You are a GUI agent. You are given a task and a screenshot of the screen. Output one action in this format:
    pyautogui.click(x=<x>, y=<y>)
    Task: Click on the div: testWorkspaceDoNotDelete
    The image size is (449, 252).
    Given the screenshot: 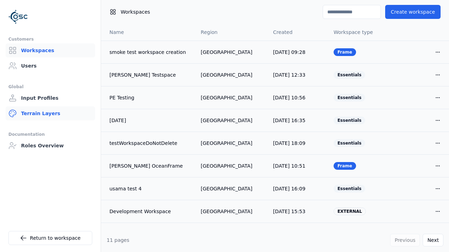 What is the action you would take?
    pyautogui.click(x=149, y=143)
    